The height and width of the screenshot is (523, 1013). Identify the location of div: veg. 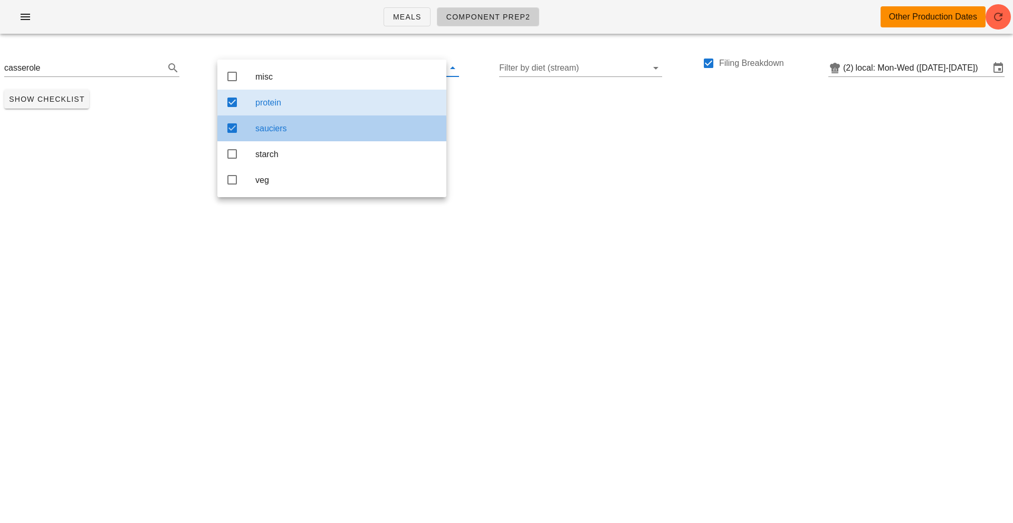
(347, 180).